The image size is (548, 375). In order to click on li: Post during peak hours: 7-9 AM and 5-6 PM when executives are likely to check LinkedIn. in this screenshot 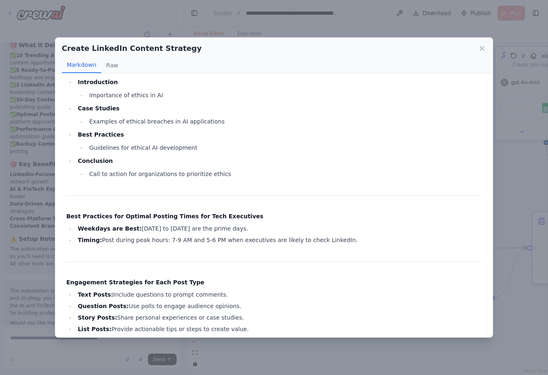, I will do `click(279, 240)`.